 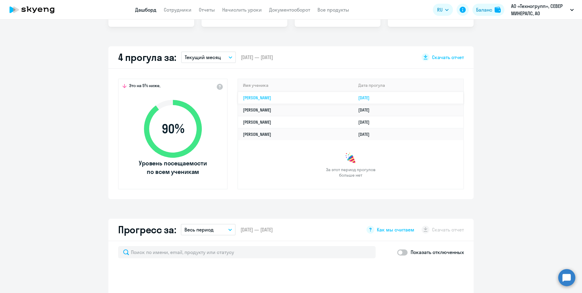 I want to click on span: За этот период прогулов больше нет, so click(x=350, y=172).